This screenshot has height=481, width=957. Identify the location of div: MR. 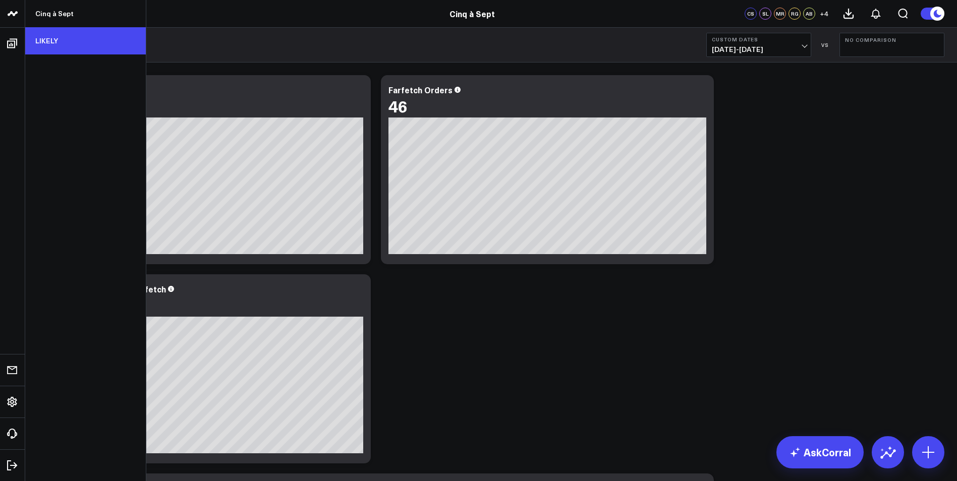
(780, 14).